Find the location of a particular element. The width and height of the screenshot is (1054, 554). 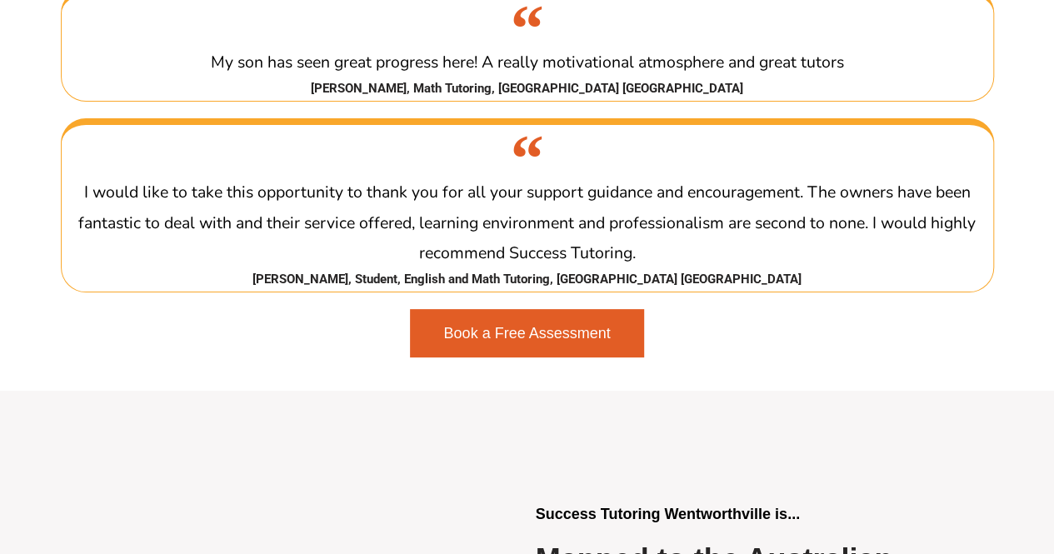

span: My son has seen great progress here! A really motivational atmosphere and great tutors is located at coordinates (528, 62).